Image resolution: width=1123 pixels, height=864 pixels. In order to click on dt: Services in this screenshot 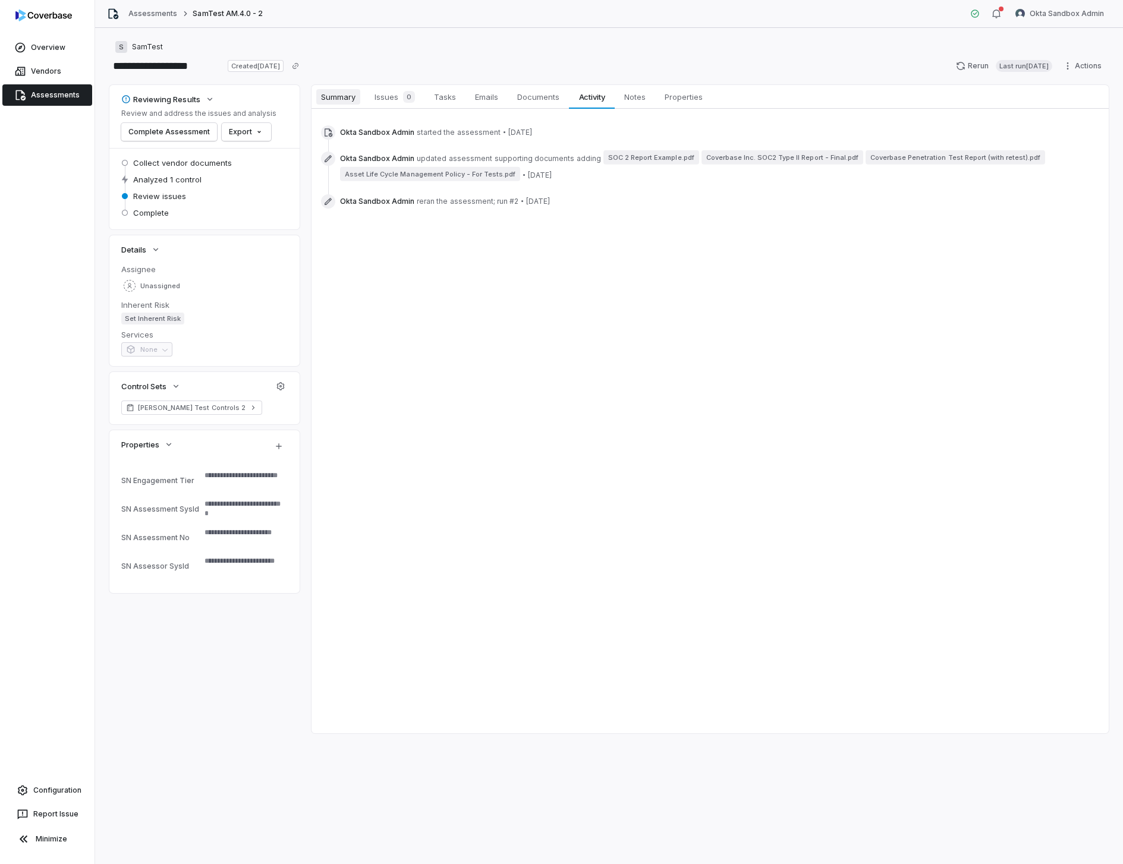, I will do `click(204, 335)`.